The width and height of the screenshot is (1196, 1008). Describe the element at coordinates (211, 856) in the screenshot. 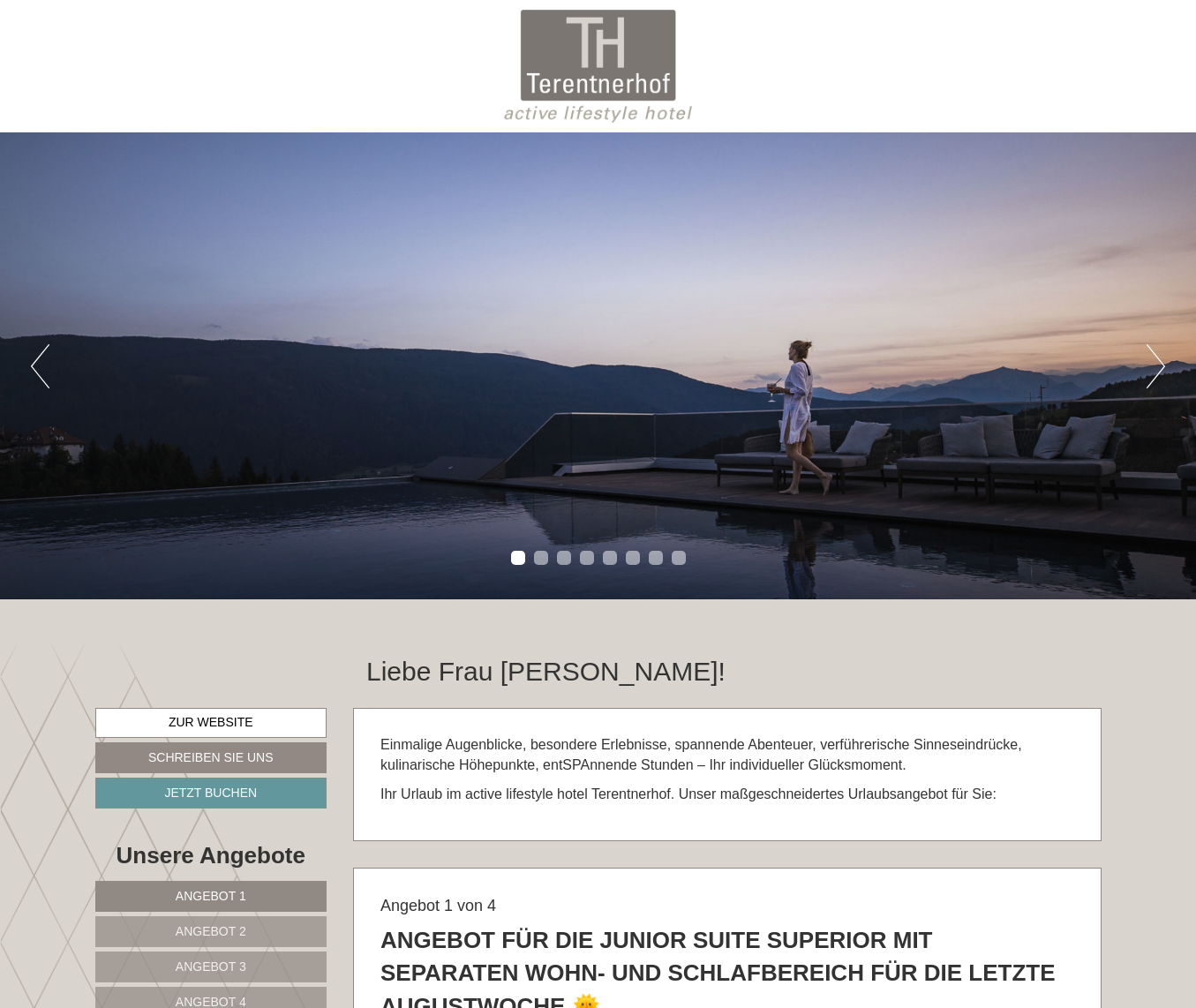

I see `div: Unsere Angebote` at that location.